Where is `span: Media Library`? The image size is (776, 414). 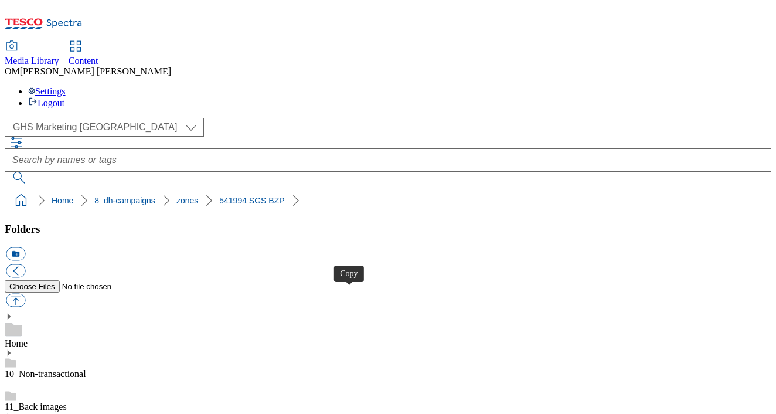 span: Media Library is located at coordinates (32, 60).